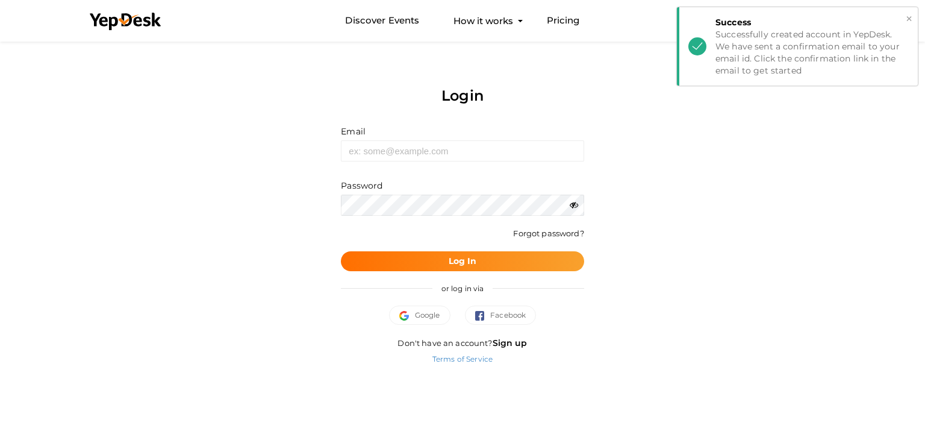 This screenshot has width=925, height=440. I want to click on a: Discover Events, so click(382, 20).